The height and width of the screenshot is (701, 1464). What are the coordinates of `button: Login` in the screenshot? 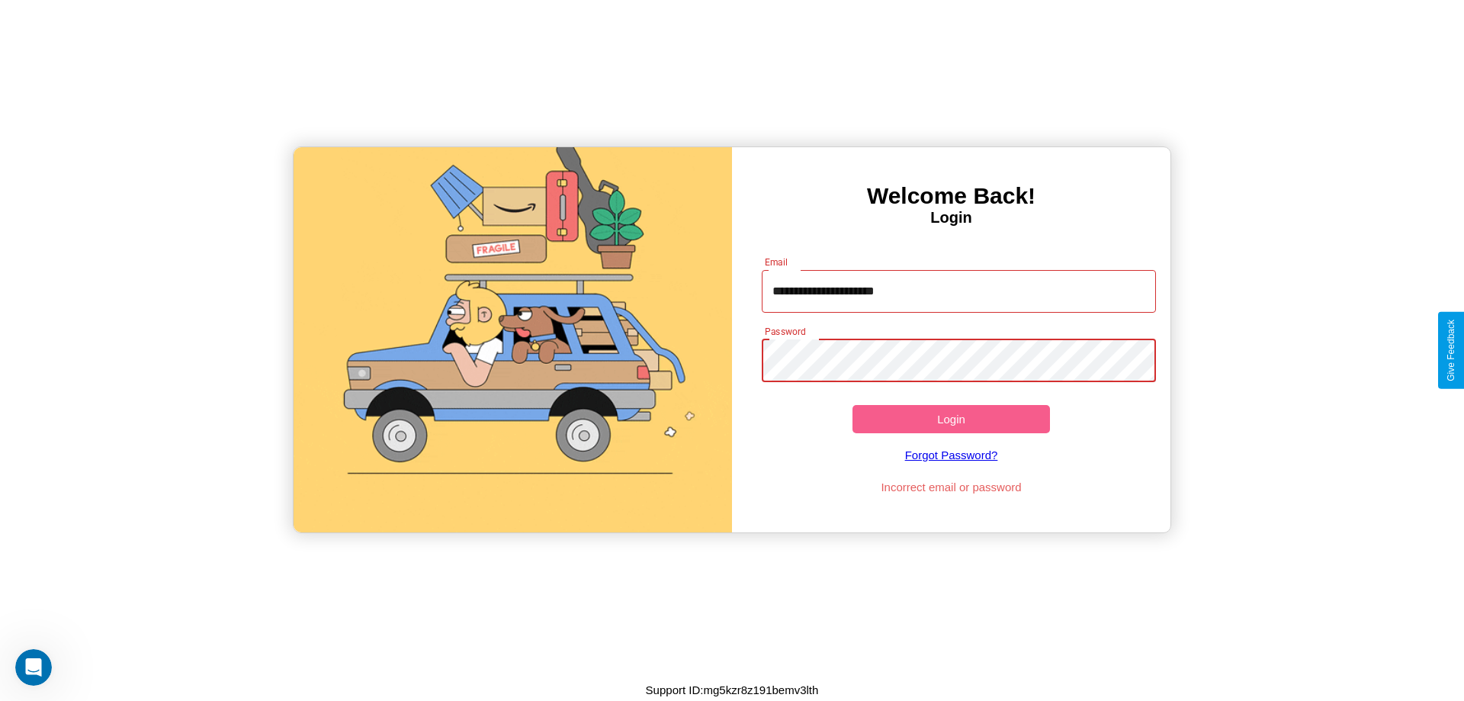 It's located at (951, 419).